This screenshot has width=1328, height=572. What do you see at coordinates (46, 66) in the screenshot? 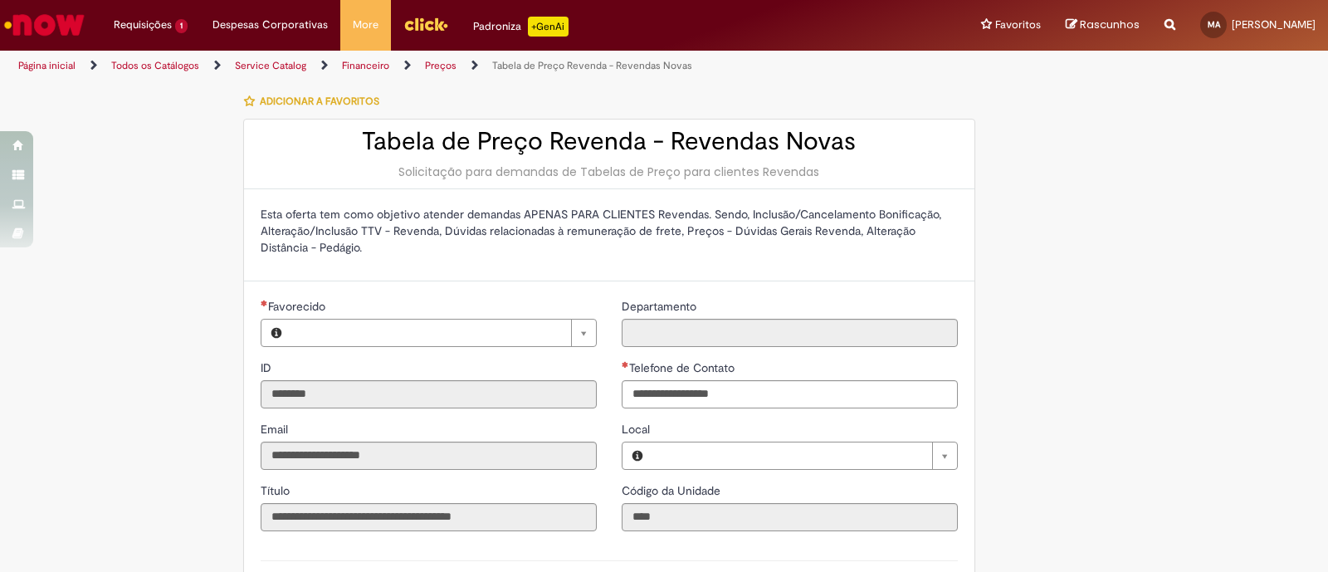
I see `a: Página inicial` at bounding box center [46, 66].